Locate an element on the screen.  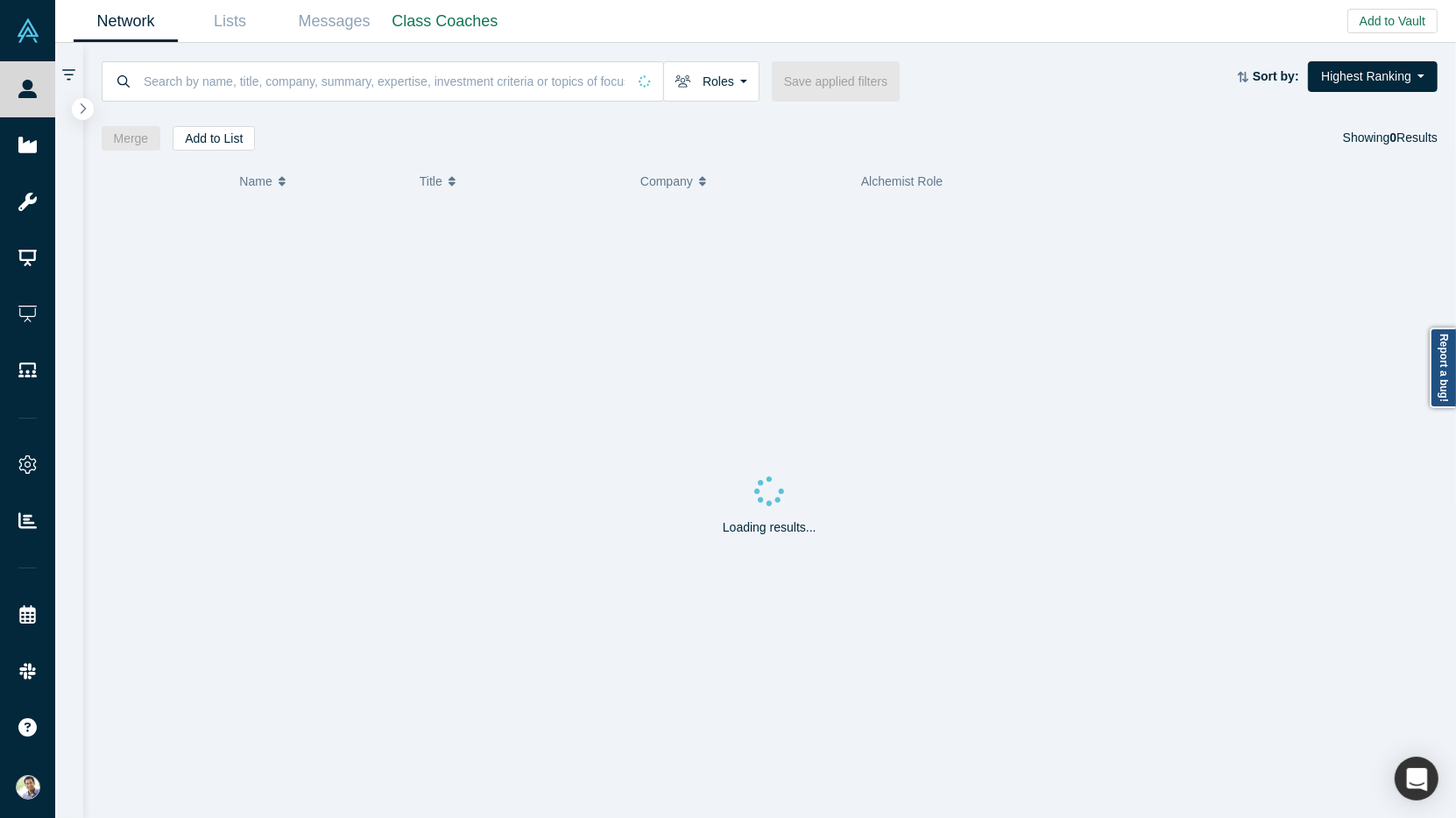
button: Save applied filters is located at coordinates (835, 81).